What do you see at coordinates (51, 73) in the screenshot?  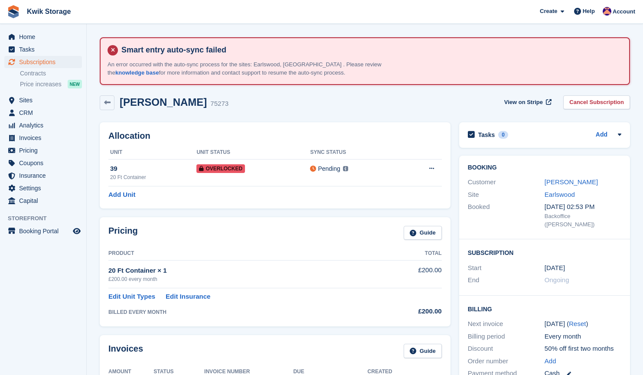 I see `a: Contracts` at bounding box center [51, 73].